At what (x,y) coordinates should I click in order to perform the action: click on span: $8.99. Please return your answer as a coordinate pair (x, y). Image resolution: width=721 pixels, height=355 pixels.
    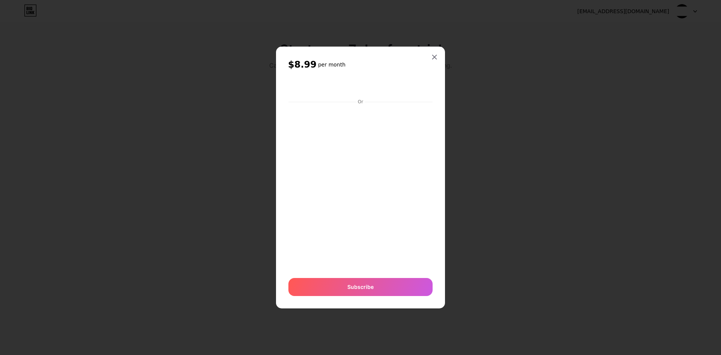
    Looking at the image, I should click on (302, 65).